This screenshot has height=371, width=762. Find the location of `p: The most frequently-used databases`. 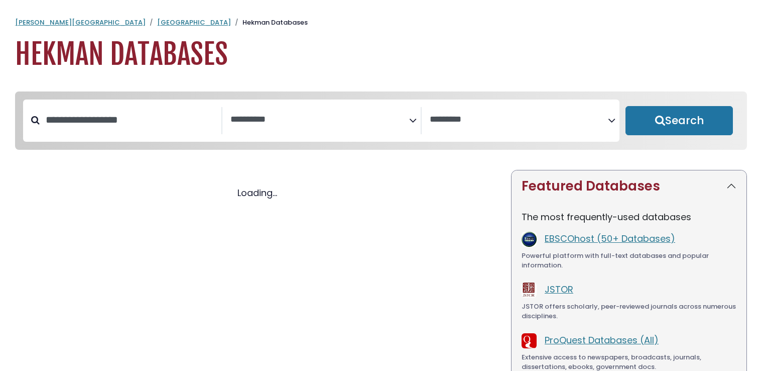

p: The most frequently-used databases is located at coordinates (629, 216).